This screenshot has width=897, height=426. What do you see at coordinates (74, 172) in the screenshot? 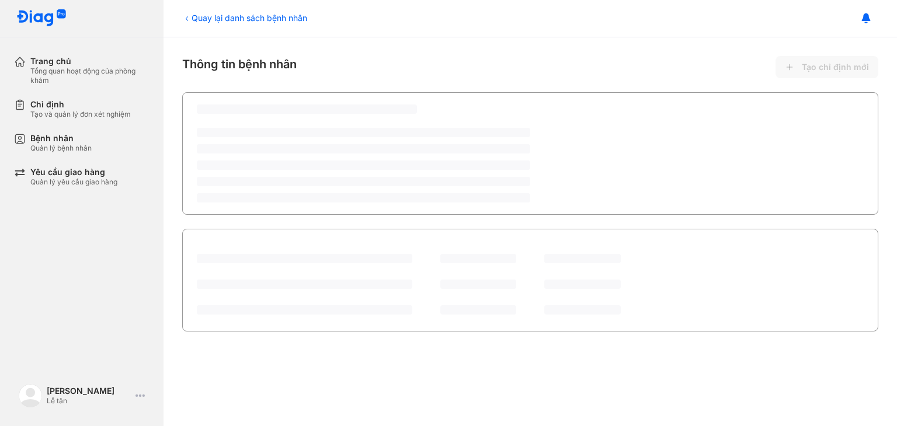
I see `div: Yêu cầu giao hàng` at bounding box center [74, 172].